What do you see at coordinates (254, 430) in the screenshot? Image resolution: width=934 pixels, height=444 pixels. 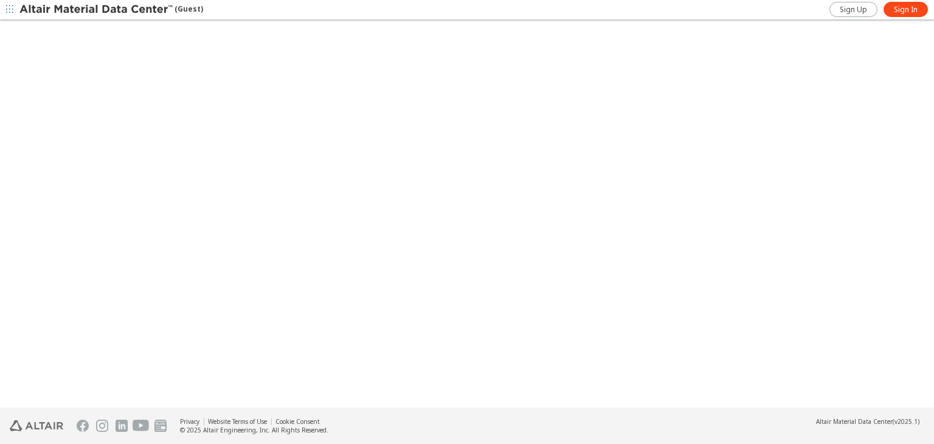 I see `div: © 2025 Altair Engineering, Inc. All Rights Reserved.` at bounding box center [254, 430].